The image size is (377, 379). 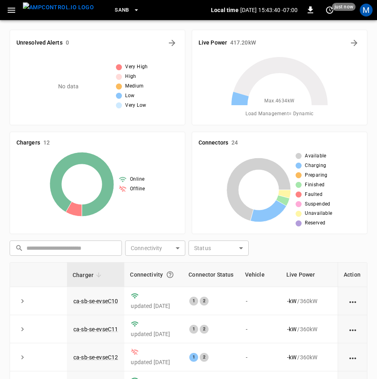 What do you see at coordinates (131, 77) in the screenshot?
I see `span: High` at bounding box center [131, 77].